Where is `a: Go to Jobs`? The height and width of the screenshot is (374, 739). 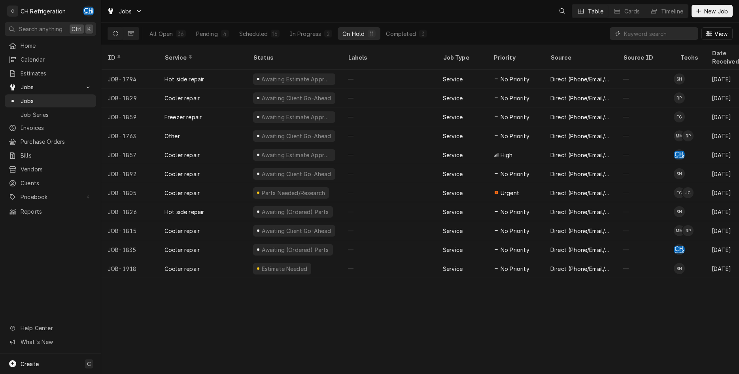 a: Go to Jobs is located at coordinates (124, 11).